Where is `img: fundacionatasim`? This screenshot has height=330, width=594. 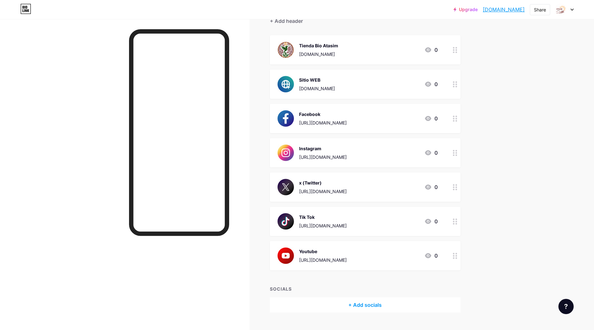
img: fundacionatasim is located at coordinates (561, 10).